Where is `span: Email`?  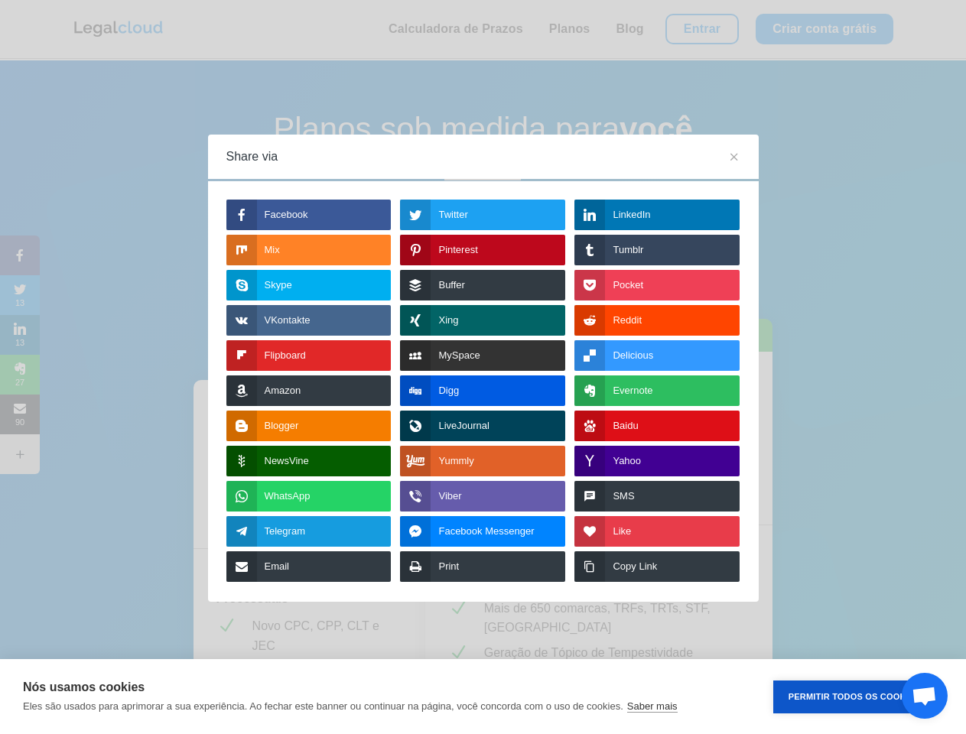
span: Email is located at coordinates (277, 567).